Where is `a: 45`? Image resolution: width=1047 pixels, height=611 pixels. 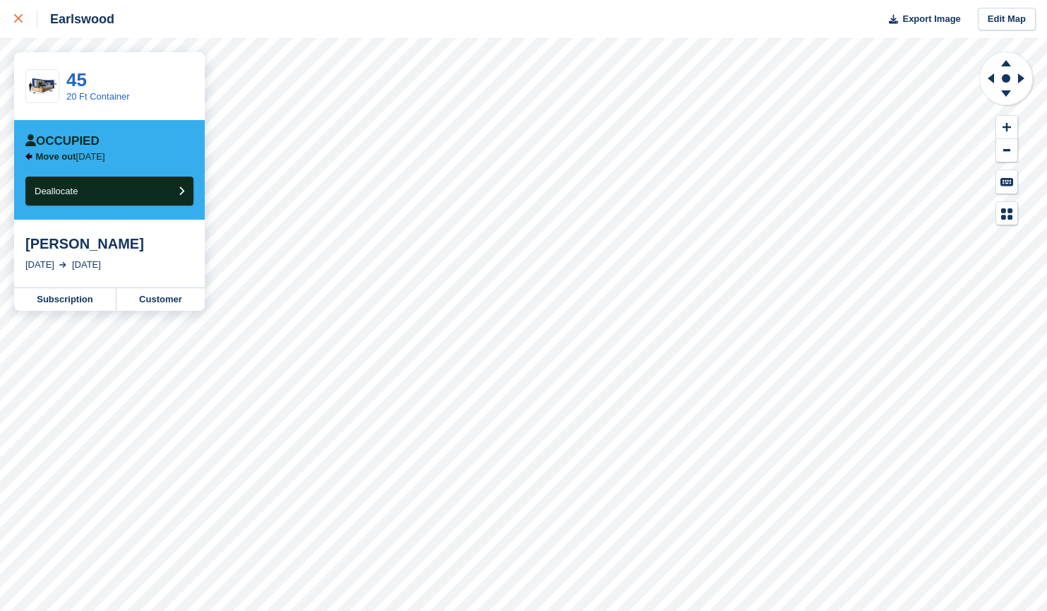 a: 45 is located at coordinates (76, 80).